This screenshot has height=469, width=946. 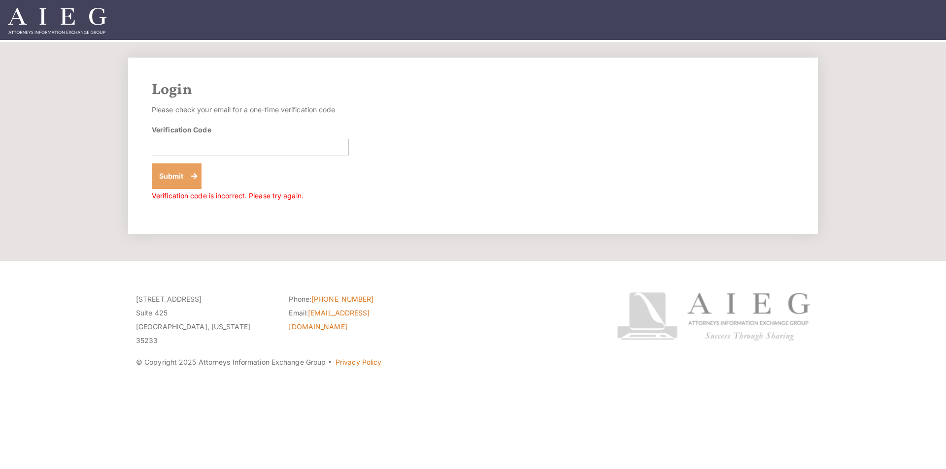 I want to click on img: Attorneys Information Exchange Group logo, so click(x=713, y=317).